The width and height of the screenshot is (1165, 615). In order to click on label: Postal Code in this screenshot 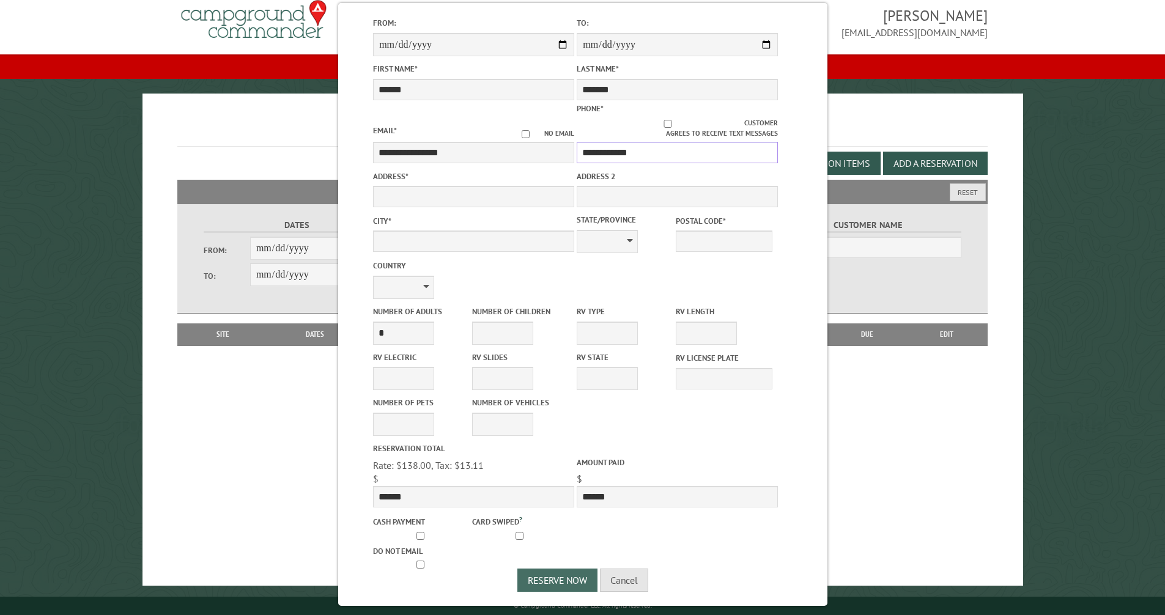, I will do `click(724, 221)`.